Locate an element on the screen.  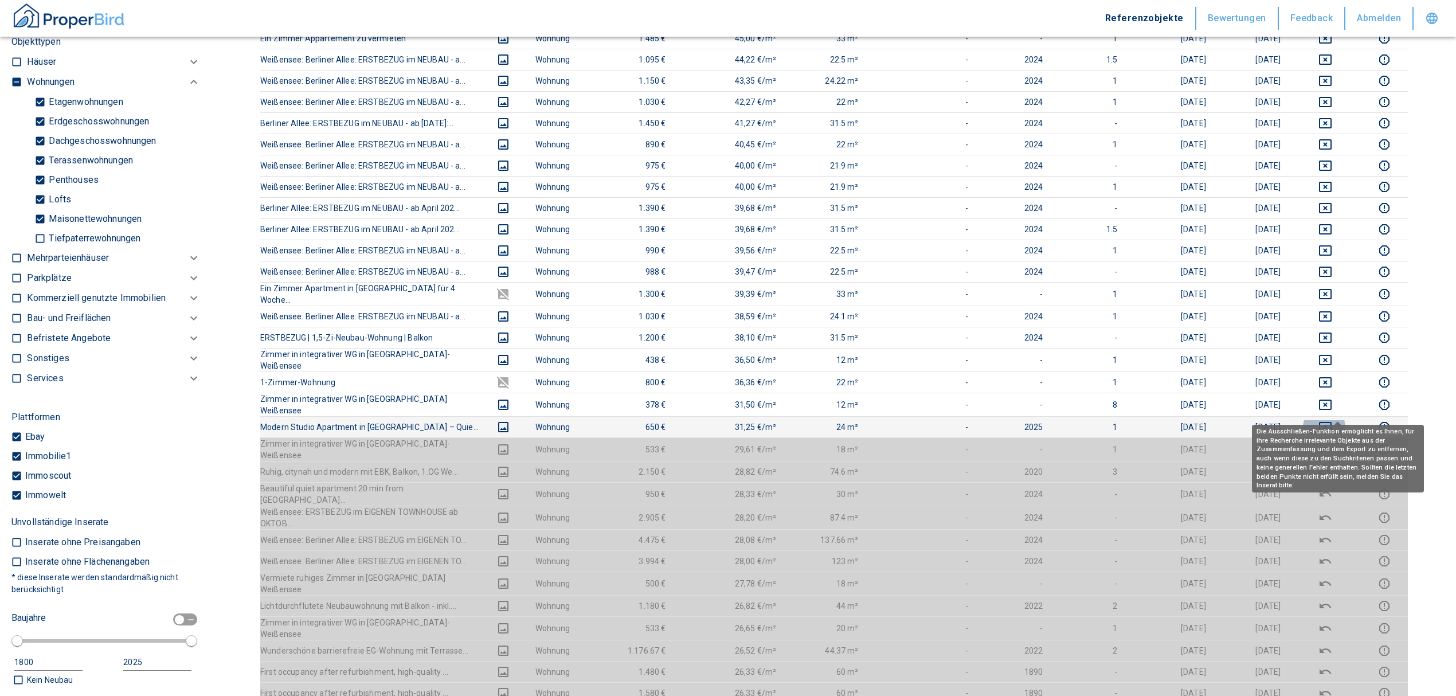
button: ProperBird Logo and Home Button is located at coordinates (69, 18).